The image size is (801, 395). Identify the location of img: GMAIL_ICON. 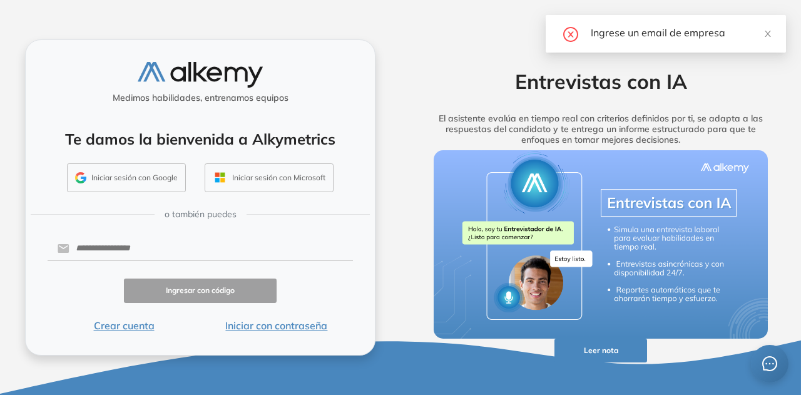
(81, 178).